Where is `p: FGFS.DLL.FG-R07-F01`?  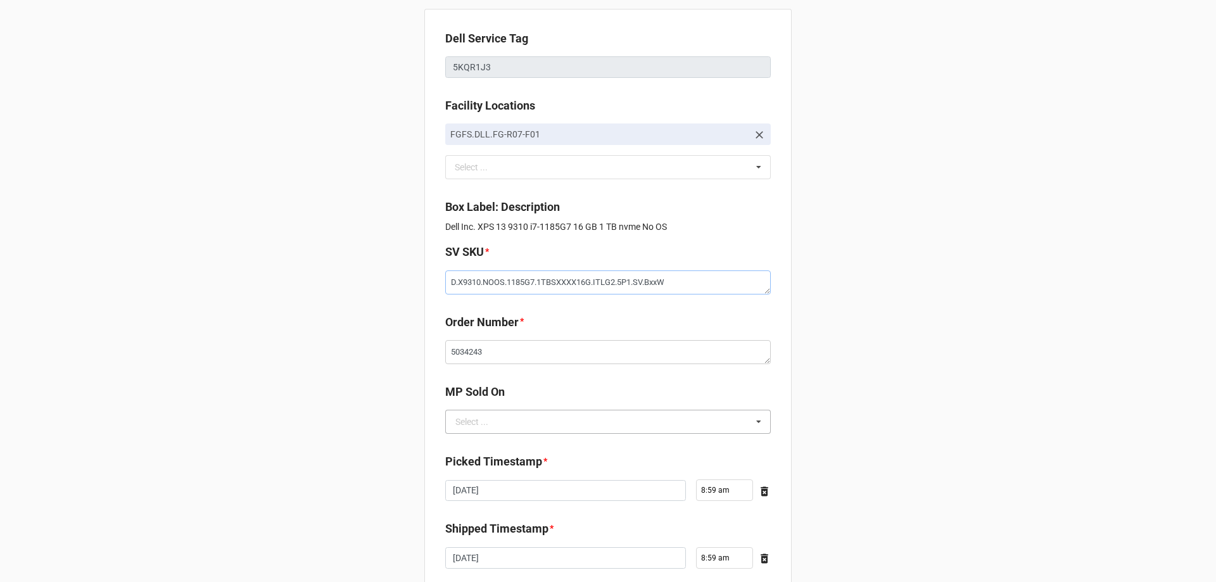
p: FGFS.DLL.FG-R07-F01 is located at coordinates (599, 134).